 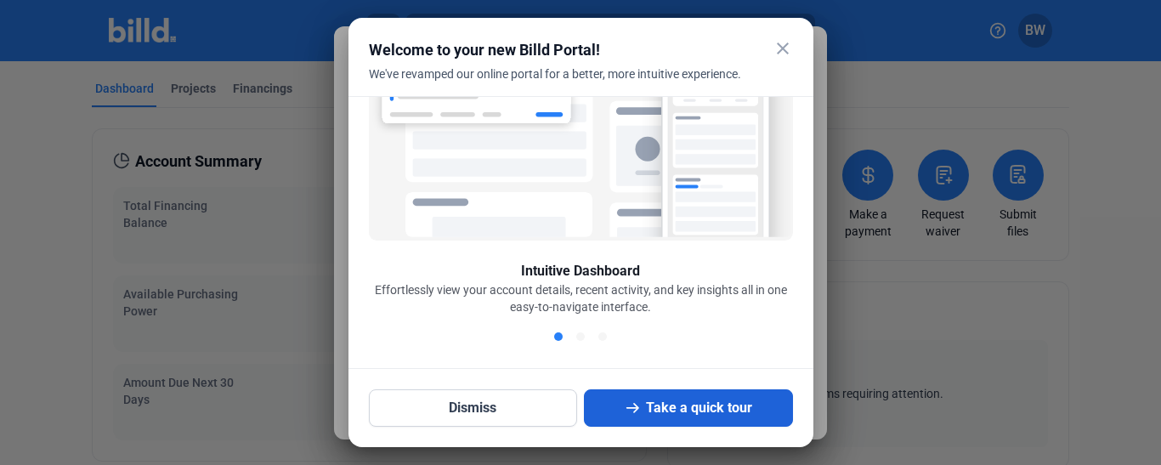 What do you see at coordinates (581, 298) in the screenshot?
I see `div: Effortlessly view your account details, recent activity, and key insights all in one easy-to-navi...` at bounding box center [581, 298].